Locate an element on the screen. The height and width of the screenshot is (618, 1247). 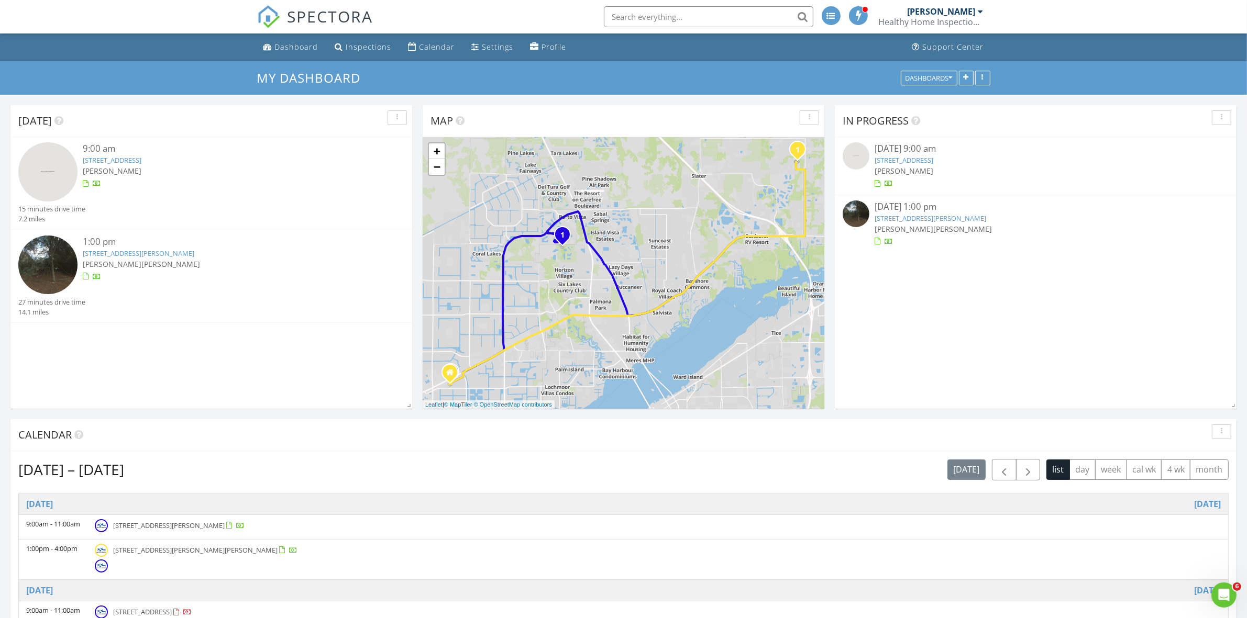
a: My Dashboard is located at coordinates (313, 78).